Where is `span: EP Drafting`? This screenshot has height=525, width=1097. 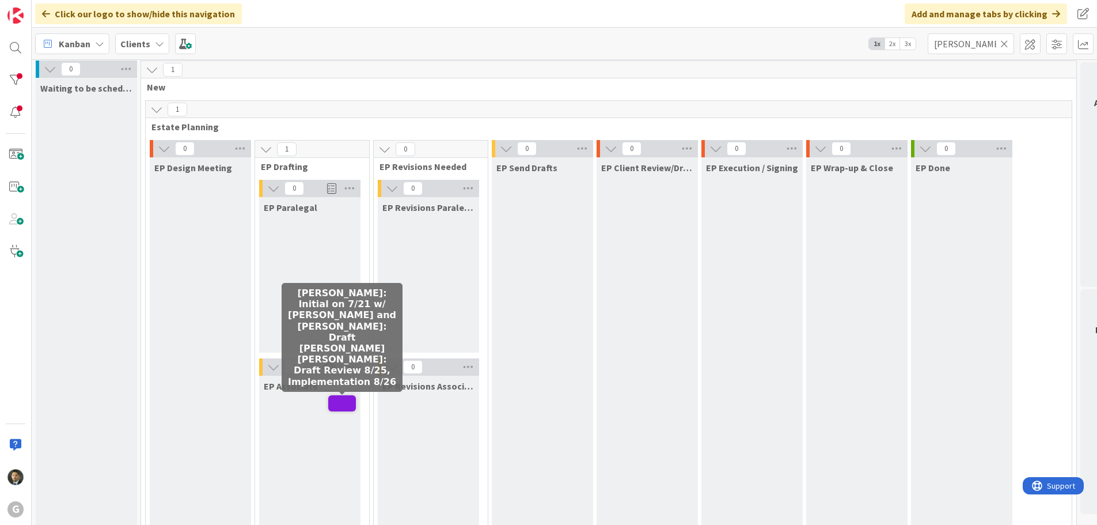
span: EP Drafting is located at coordinates (308, 166).